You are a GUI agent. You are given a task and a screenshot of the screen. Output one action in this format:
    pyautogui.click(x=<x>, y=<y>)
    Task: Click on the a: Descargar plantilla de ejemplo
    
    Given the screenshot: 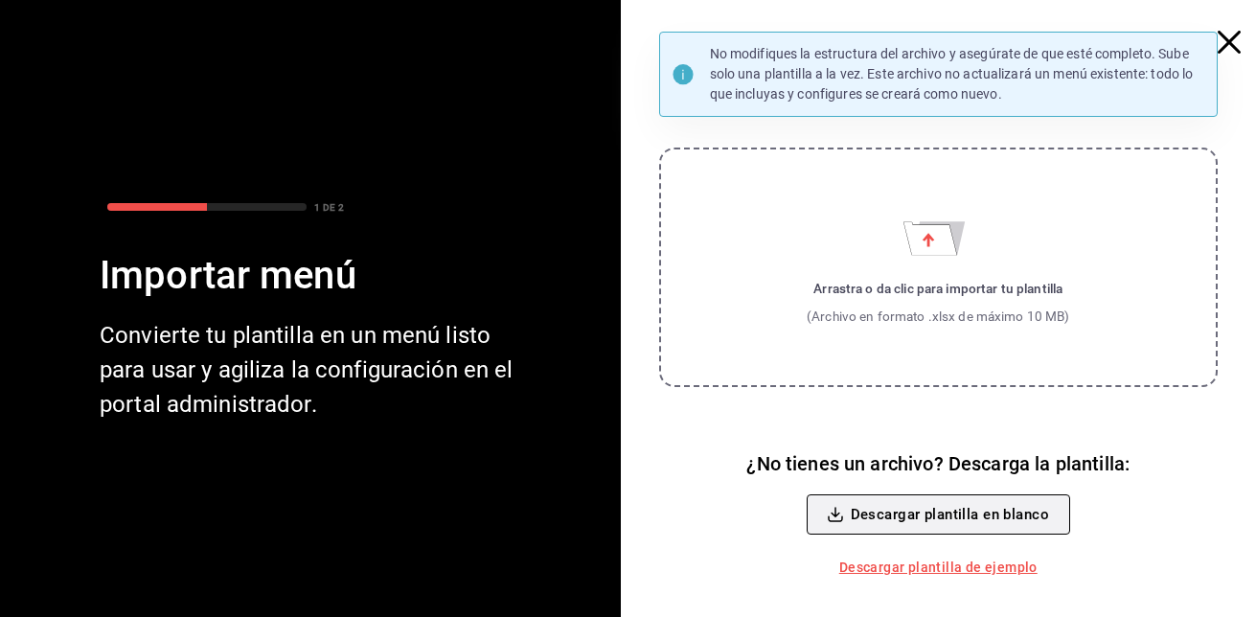 What is the action you would take?
    pyautogui.click(x=938, y=567)
    